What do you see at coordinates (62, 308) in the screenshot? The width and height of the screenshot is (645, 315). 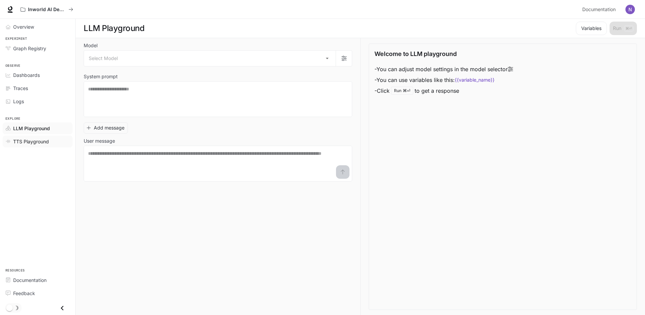 I see `button: Close drawer` at bounding box center [62, 308].